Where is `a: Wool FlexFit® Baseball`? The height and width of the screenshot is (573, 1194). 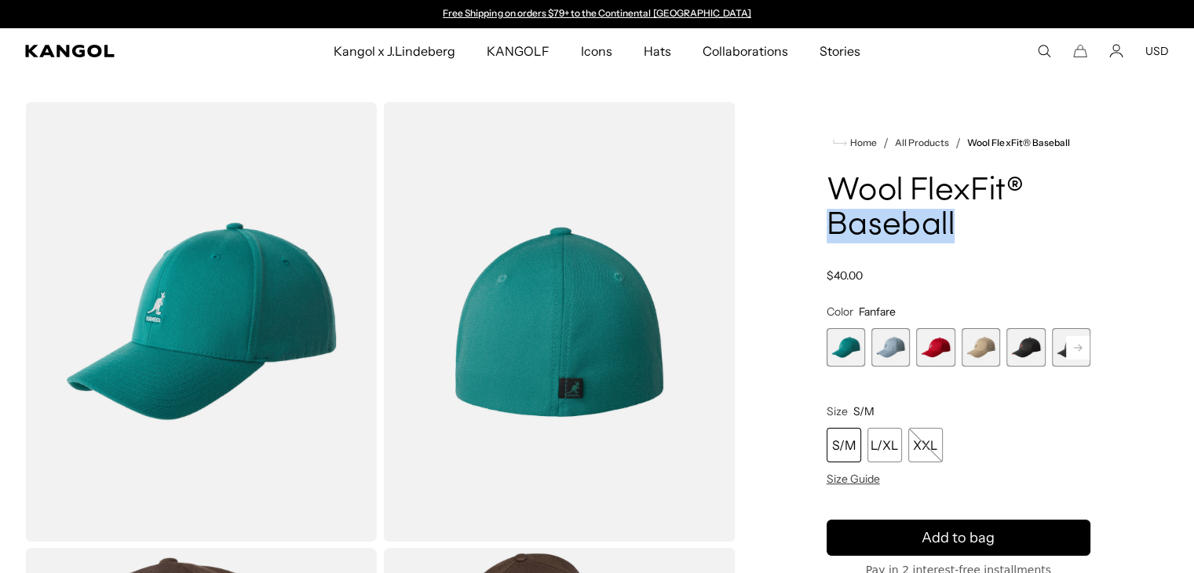 a: Wool FlexFit® Baseball is located at coordinates (1019, 143).